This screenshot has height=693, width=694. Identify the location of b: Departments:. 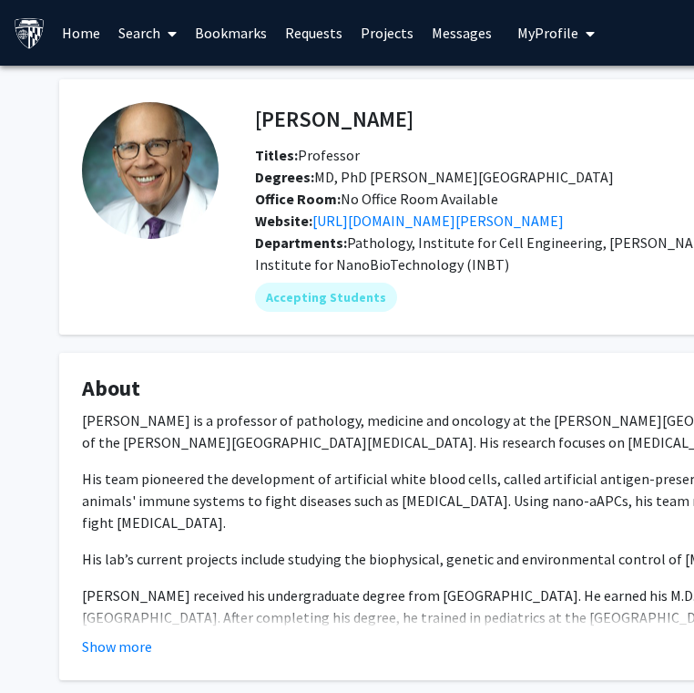
(301, 242).